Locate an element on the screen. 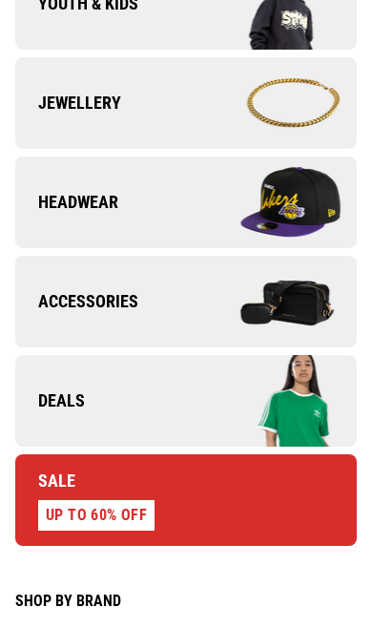 Image resolution: width=372 pixels, height=628 pixels. div: Shop by Brand is located at coordinates (186, 601).